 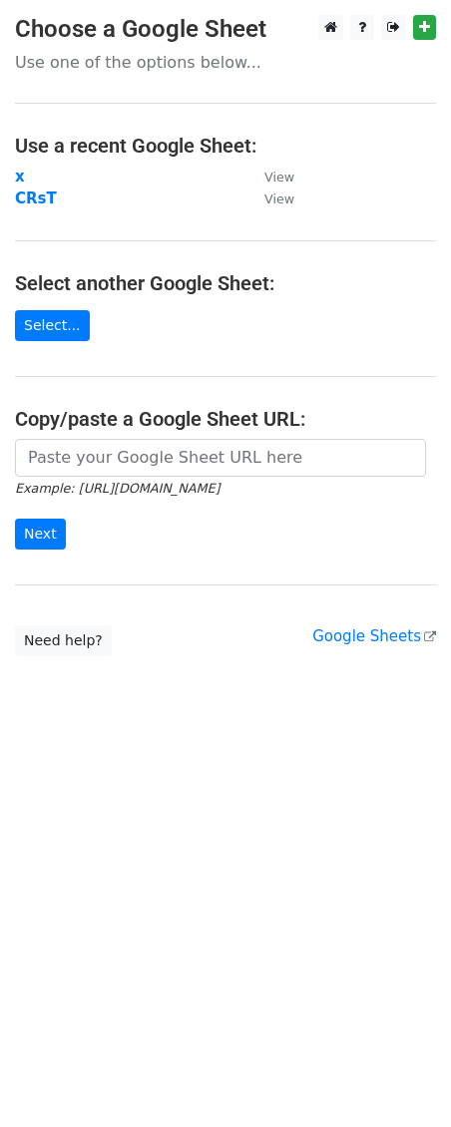 I want to click on a: Need help?, so click(x=63, y=640).